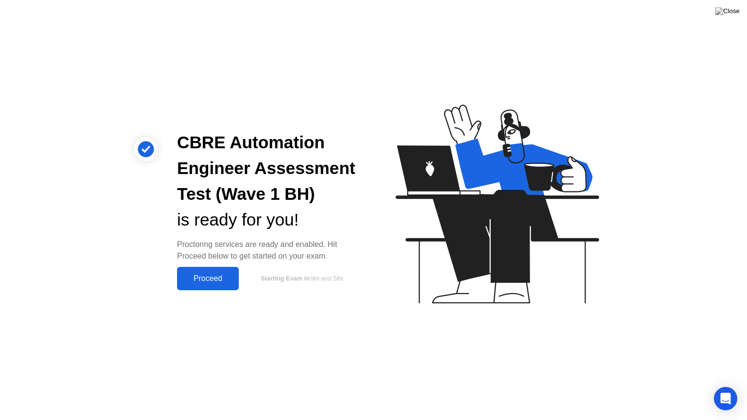  Describe the element at coordinates (267, 220) in the screenshot. I see `div: is ready for you!` at that location.